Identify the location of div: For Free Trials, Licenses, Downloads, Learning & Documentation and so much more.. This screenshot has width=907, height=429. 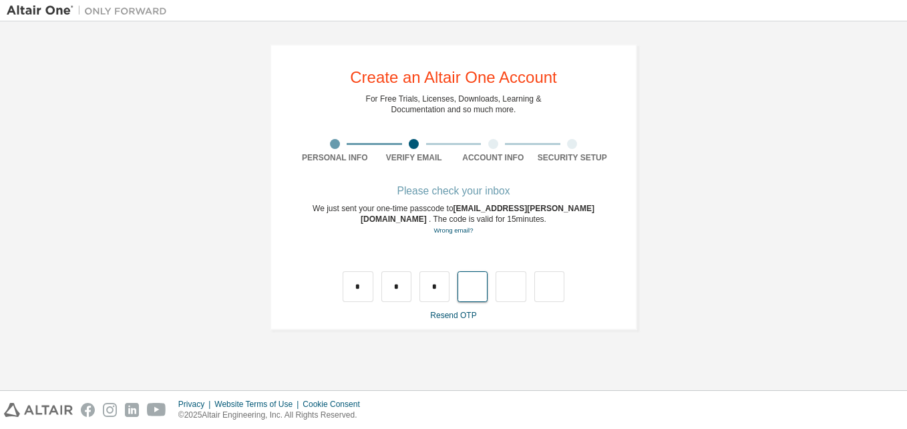
(453, 104).